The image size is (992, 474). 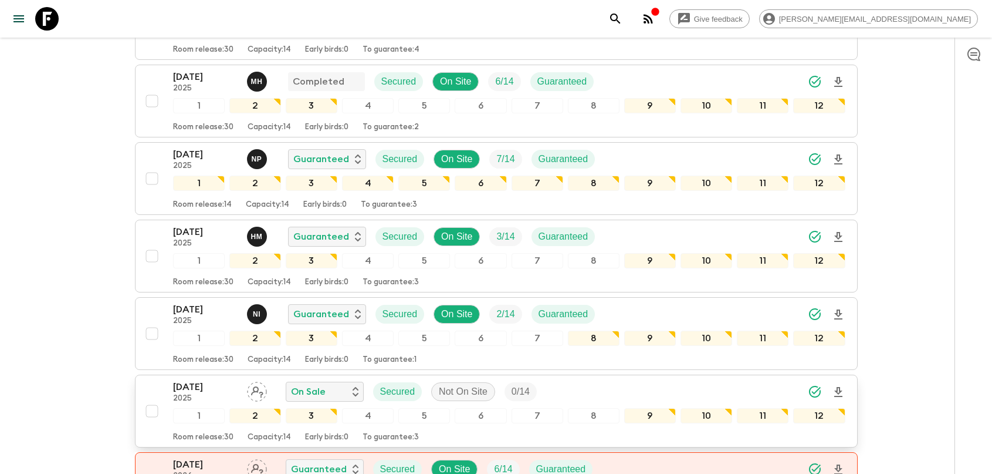 What do you see at coordinates (505, 314) in the screenshot?
I see `p: 2 / 14` at bounding box center [505, 314].